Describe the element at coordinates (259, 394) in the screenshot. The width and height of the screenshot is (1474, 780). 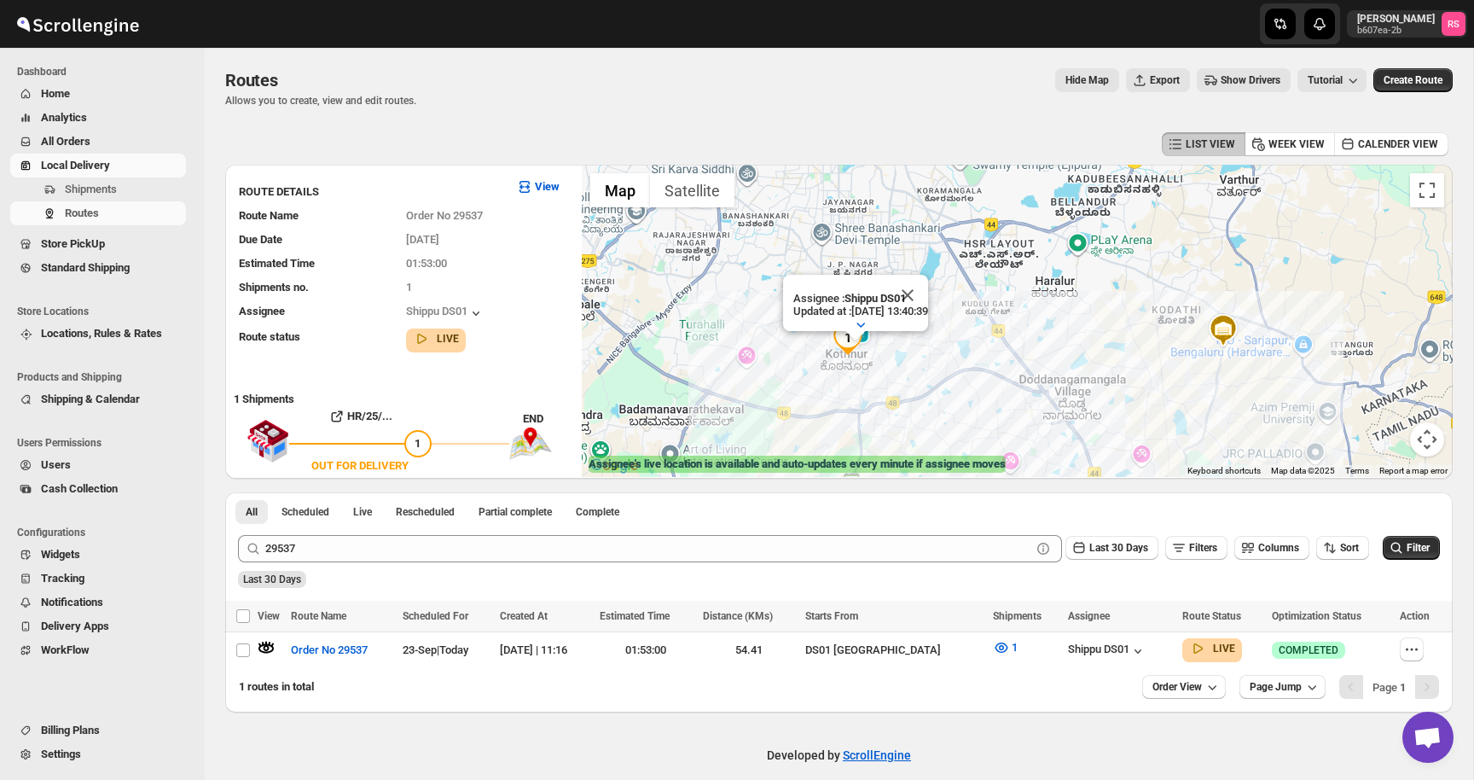
I see `b: 1 Shipments` at that location.